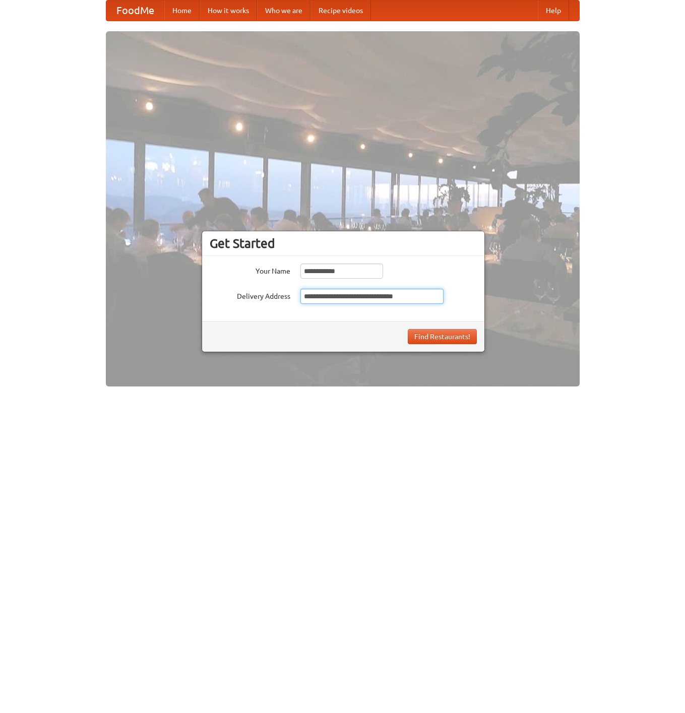 The height and width of the screenshot is (713, 685). Describe the element at coordinates (182, 11) in the screenshot. I see `a: Home` at that location.